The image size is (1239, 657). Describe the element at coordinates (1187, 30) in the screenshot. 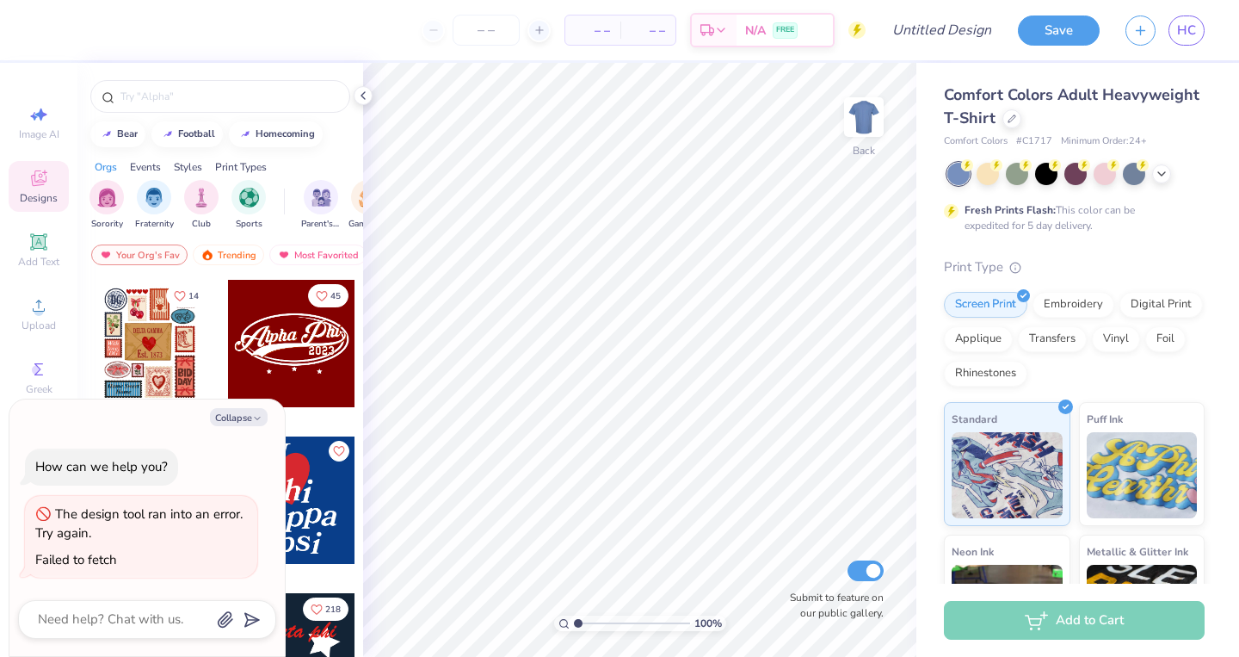

I see `a: HC` at that location.